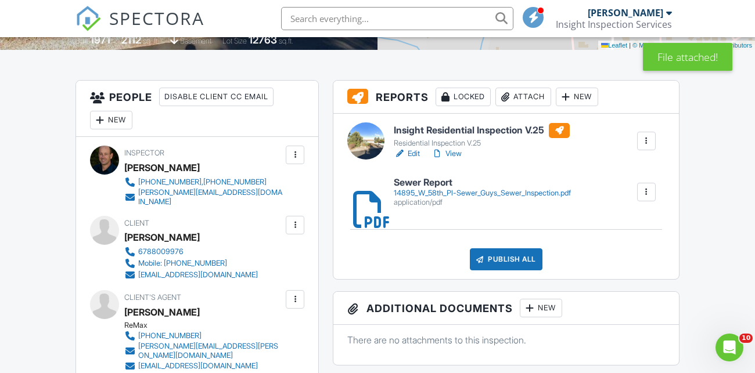  What do you see at coordinates (506, 308) in the screenshot?
I see `h3: Additional Documents` at bounding box center [506, 308].